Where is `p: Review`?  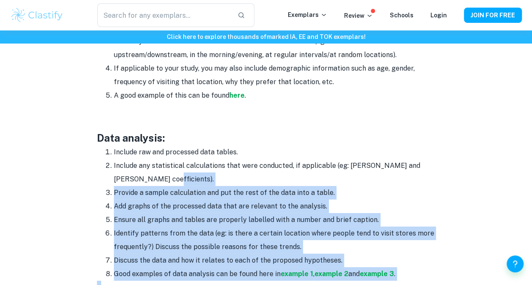
p: Review is located at coordinates (359, 16).